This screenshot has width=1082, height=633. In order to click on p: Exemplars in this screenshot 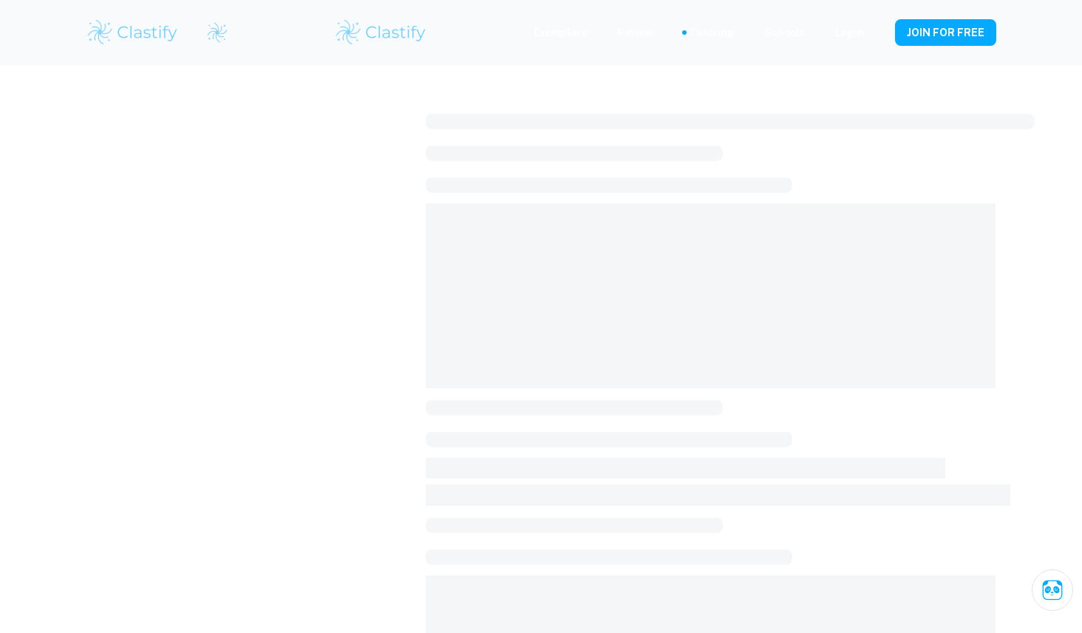, I will do `click(560, 33)`.